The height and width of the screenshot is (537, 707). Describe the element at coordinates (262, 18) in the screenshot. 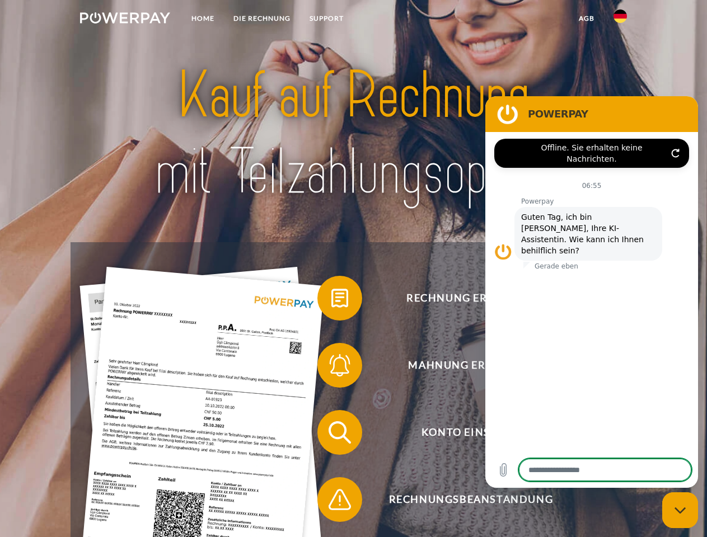

I see `a: DIE RECHNUNG` at that location.